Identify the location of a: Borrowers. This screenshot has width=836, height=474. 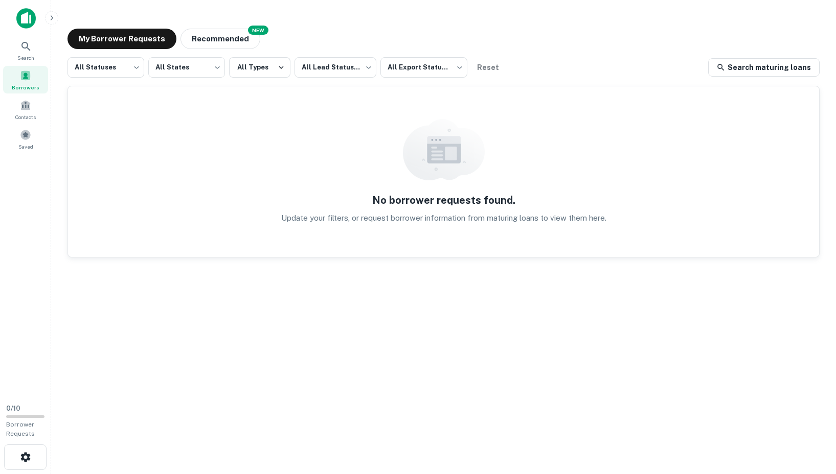
(26, 80).